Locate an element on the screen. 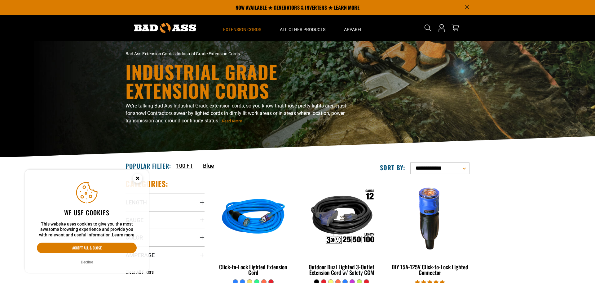 This screenshot has height=283, width=595. h2: Popular Filter: is located at coordinates (148, 166).